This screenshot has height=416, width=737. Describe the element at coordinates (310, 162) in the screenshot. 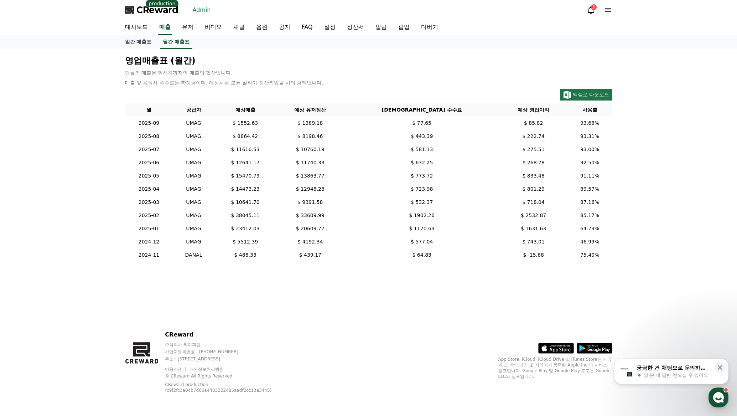

I see `td: $ 11740.33` at that location.